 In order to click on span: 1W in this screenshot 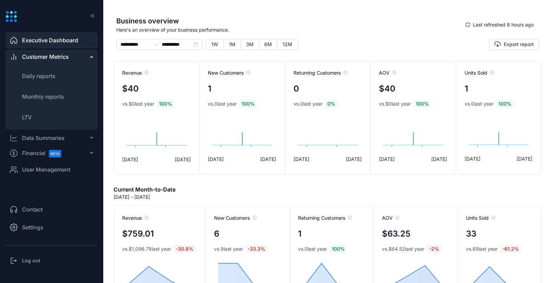, I will do `click(215, 44)`.